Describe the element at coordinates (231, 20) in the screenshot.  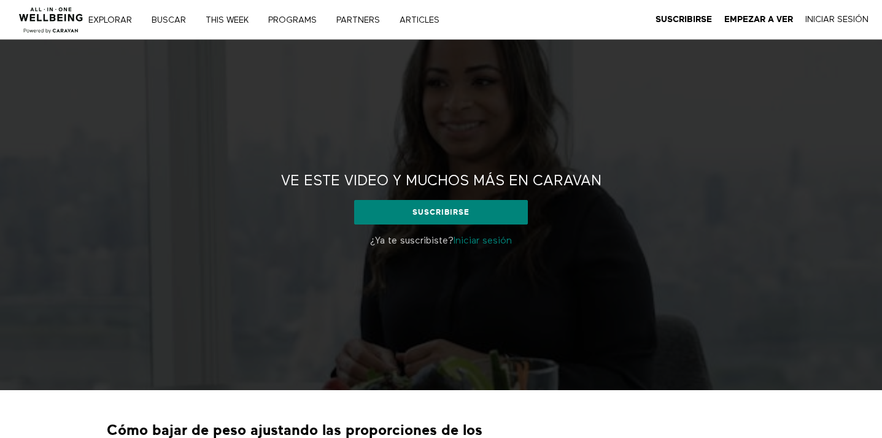
I see `a: THIS WEEK` at that location.